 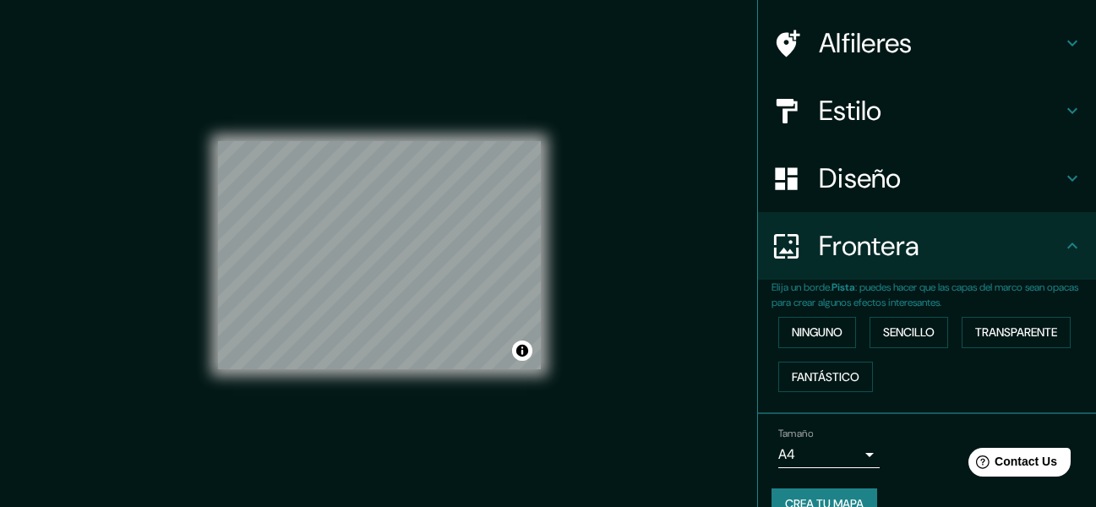 I want to click on div: Diseño, so click(x=927, y=178).